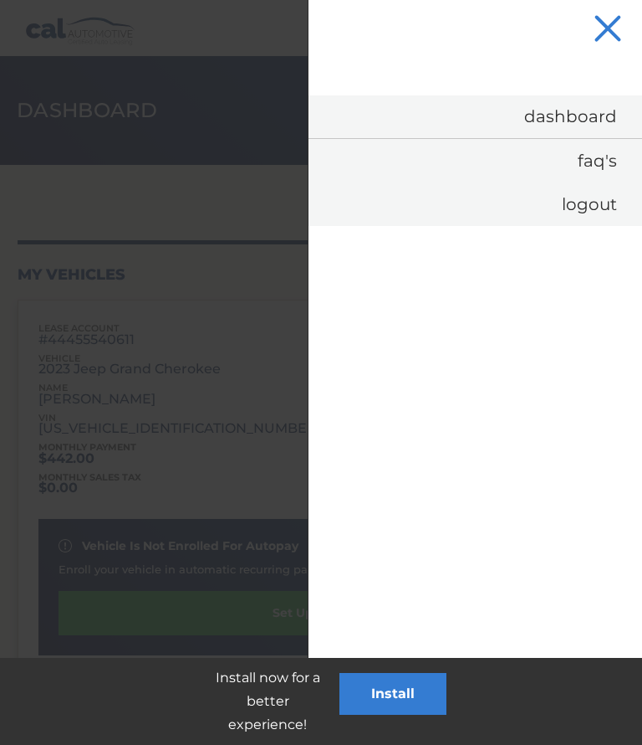  Describe the element at coordinates (268, 701) in the screenshot. I see `p: Install now for a better experience!` at that location.